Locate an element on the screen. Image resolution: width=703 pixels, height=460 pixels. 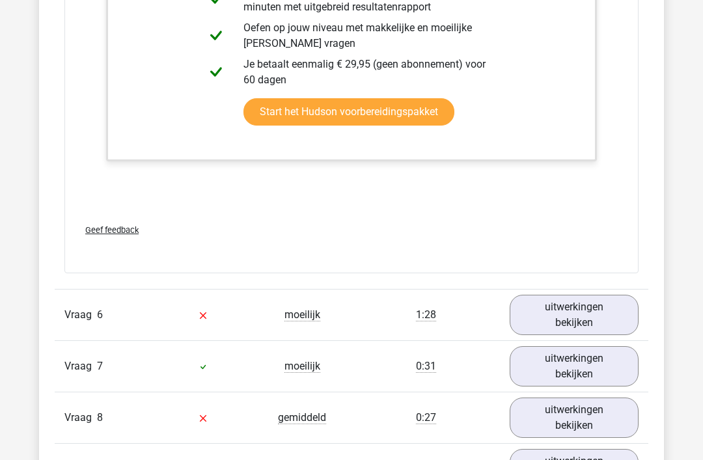
span: 0:27 is located at coordinates (426, 418).